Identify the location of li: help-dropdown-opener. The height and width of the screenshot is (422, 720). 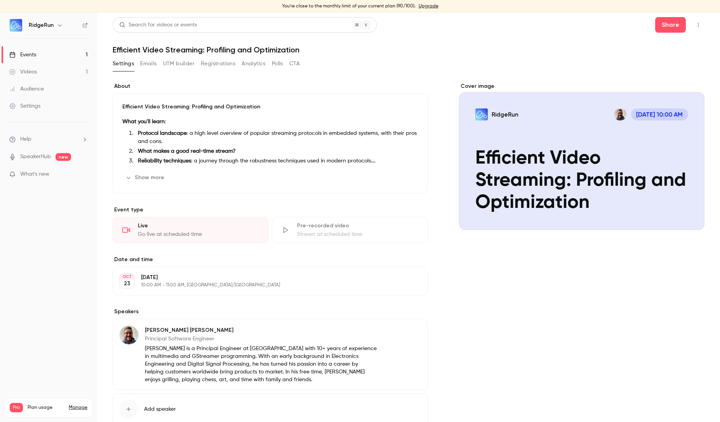
(49, 139).